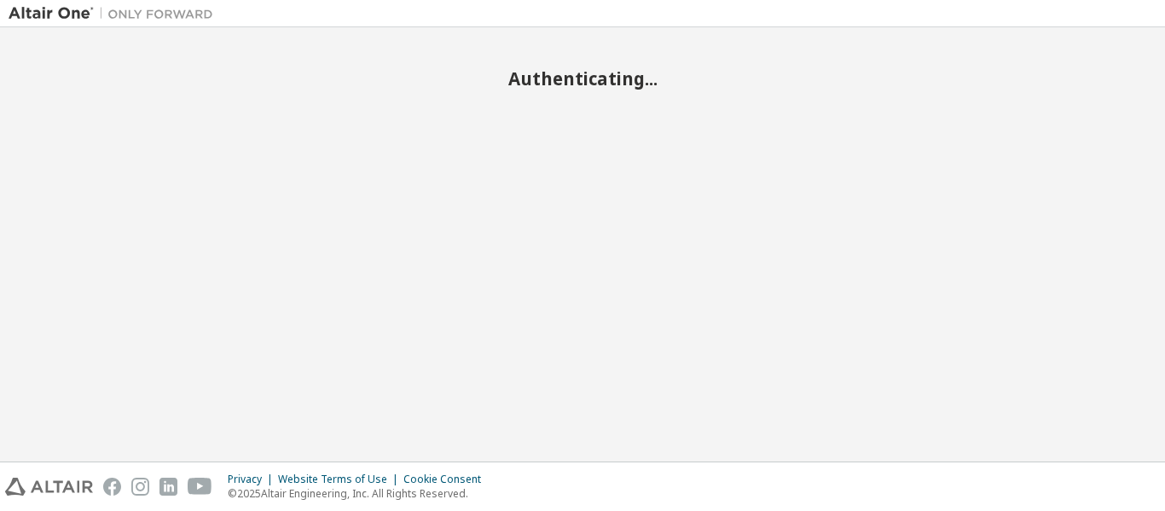 The width and height of the screenshot is (1165, 511). Describe the element at coordinates (253, 479) in the screenshot. I see `div: Privacy` at that location.